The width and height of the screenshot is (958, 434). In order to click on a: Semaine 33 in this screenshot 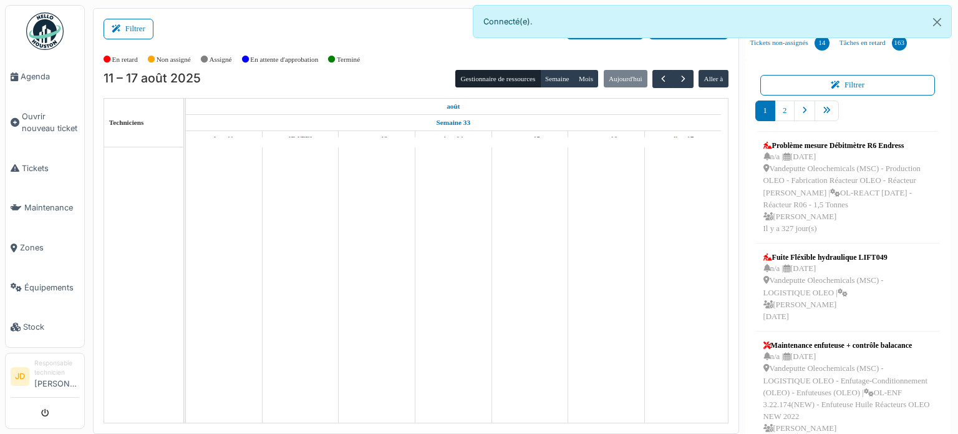, I will do `click(453, 122)`.